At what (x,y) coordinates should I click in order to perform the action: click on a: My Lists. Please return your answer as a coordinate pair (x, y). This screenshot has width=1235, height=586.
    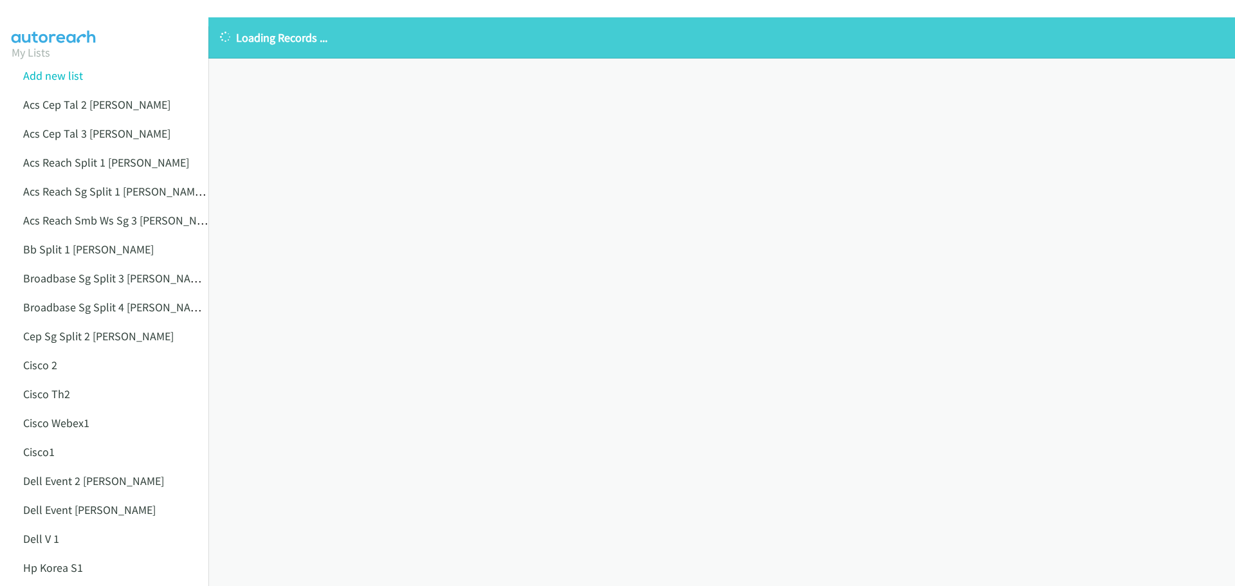
    Looking at the image, I should click on (31, 52).